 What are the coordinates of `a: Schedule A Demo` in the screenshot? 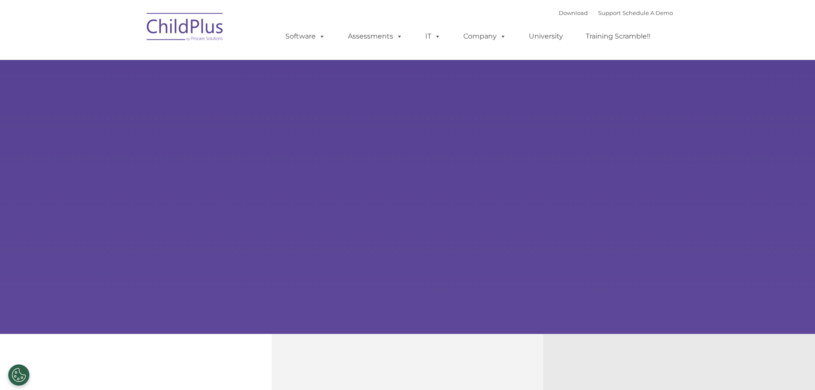 It's located at (648, 13).